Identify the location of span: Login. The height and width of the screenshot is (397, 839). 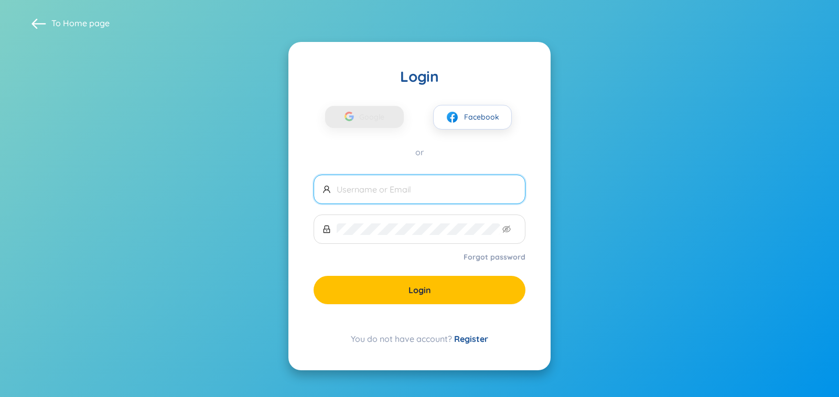
(419, 290).